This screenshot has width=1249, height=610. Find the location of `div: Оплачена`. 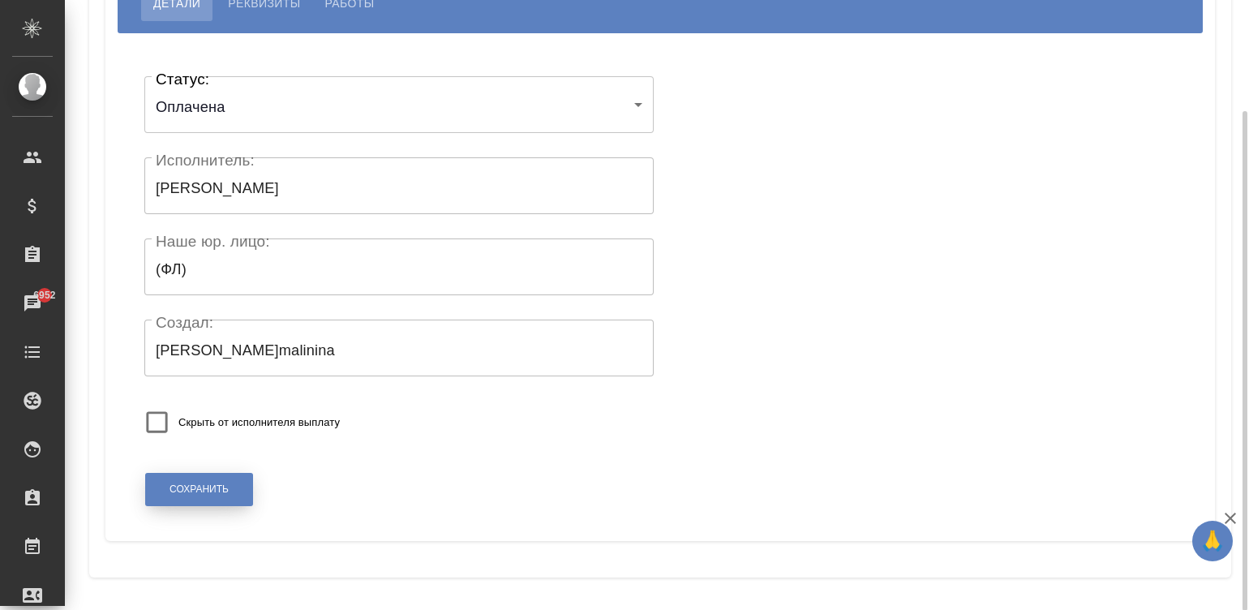

div: Оплачена is located at coordinates (399, 108).